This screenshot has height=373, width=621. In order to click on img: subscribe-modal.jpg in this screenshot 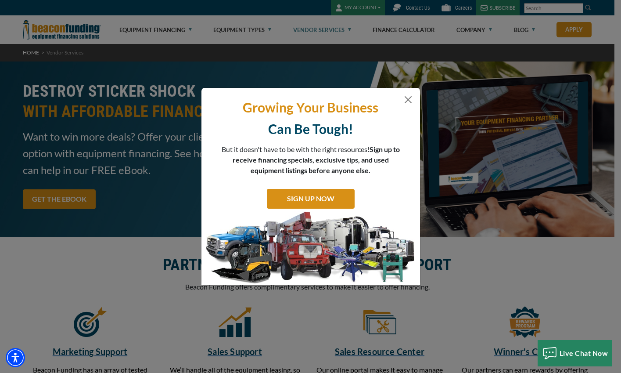, I will do `click(311, 248)`.